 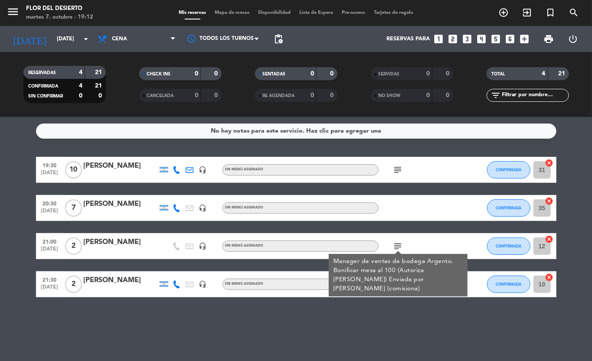 I want to click on span: TOTAL, so click(x=498, y=74).